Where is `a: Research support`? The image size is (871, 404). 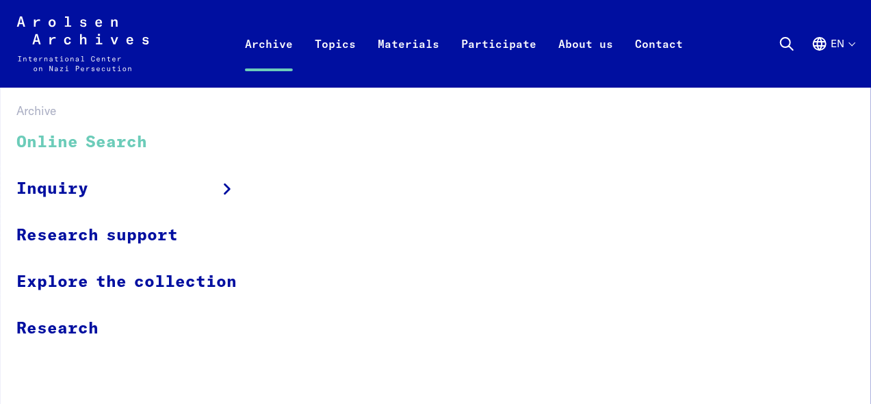 a: Research support is located at coordinates (136, 236).